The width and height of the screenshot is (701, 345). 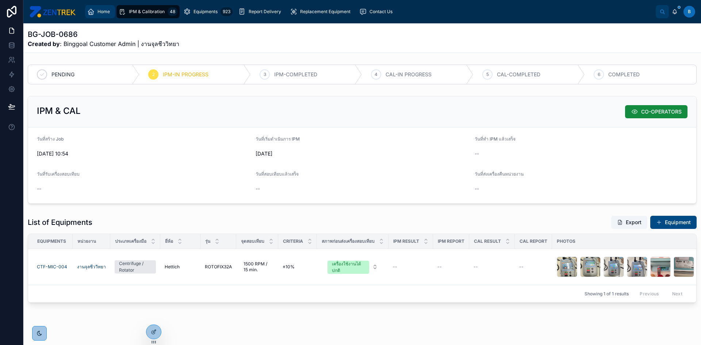 I want to click on span: 1500 RPM / 15 min., so click(x=257, y=267).